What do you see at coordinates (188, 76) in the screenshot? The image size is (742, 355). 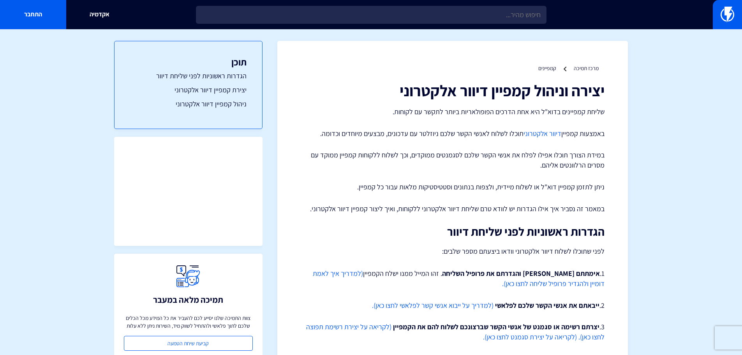 I see `a: הגדרות ראשוניות לפני שליחת דיוור` at bounding box center [188, 76].